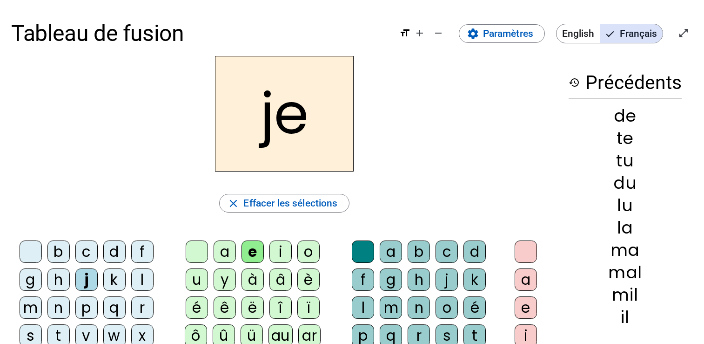 This screenshot has height=344, width=704. What do you see at coordinates (439, 33) in the screenshot?
I see `button: Diminuer la taille de la police` at bounding box center [439, 33].